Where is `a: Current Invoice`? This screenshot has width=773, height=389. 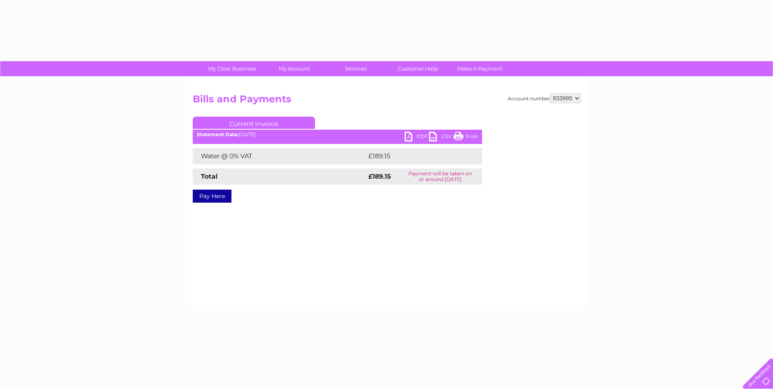
a: Current Invoice is located at coordinates (254, 123).